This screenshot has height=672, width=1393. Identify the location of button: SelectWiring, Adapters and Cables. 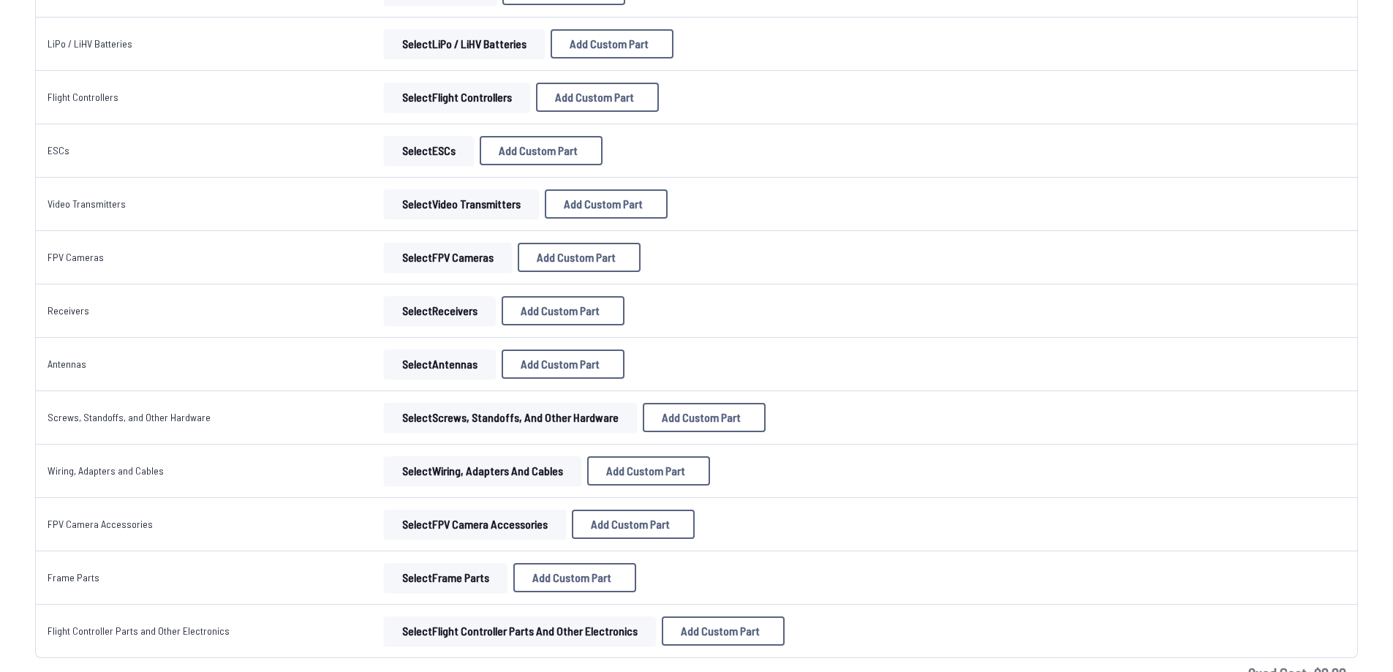
(483, 471).